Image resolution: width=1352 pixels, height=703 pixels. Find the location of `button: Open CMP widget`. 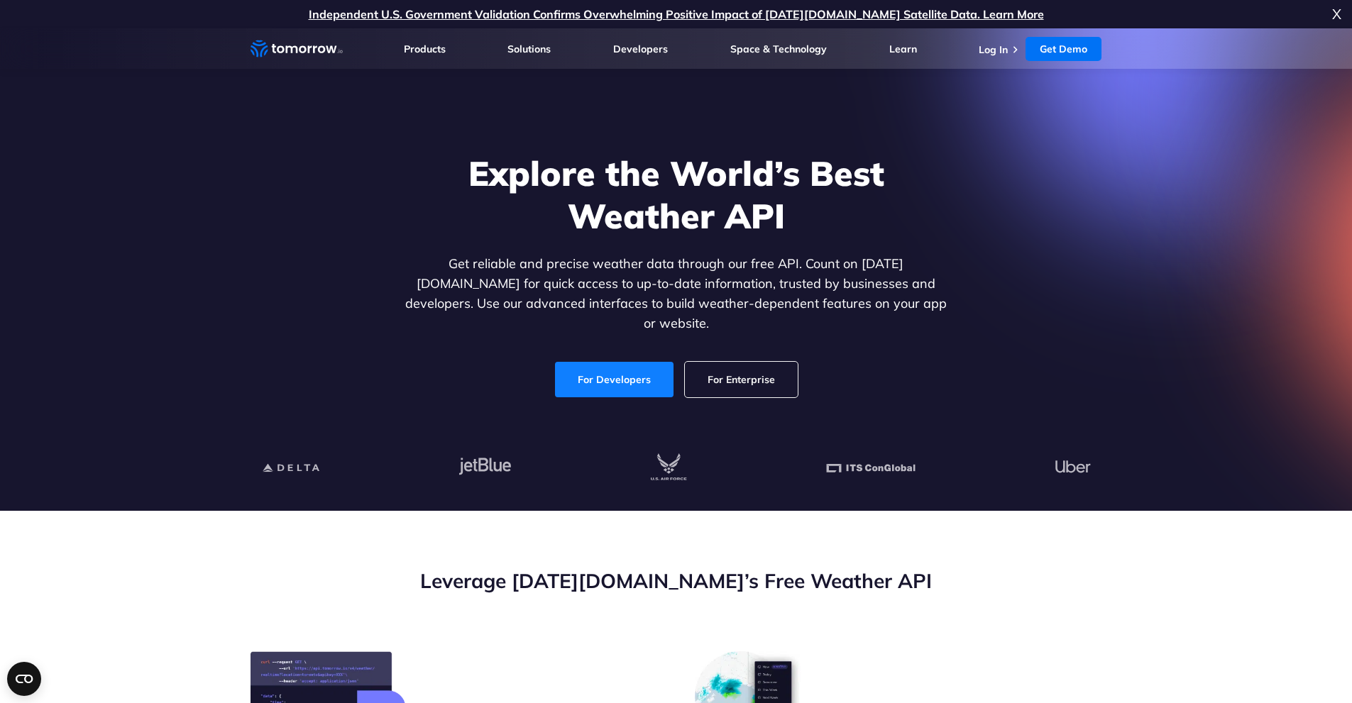

button: Open CMP widget is located at coordinates (24, 679).